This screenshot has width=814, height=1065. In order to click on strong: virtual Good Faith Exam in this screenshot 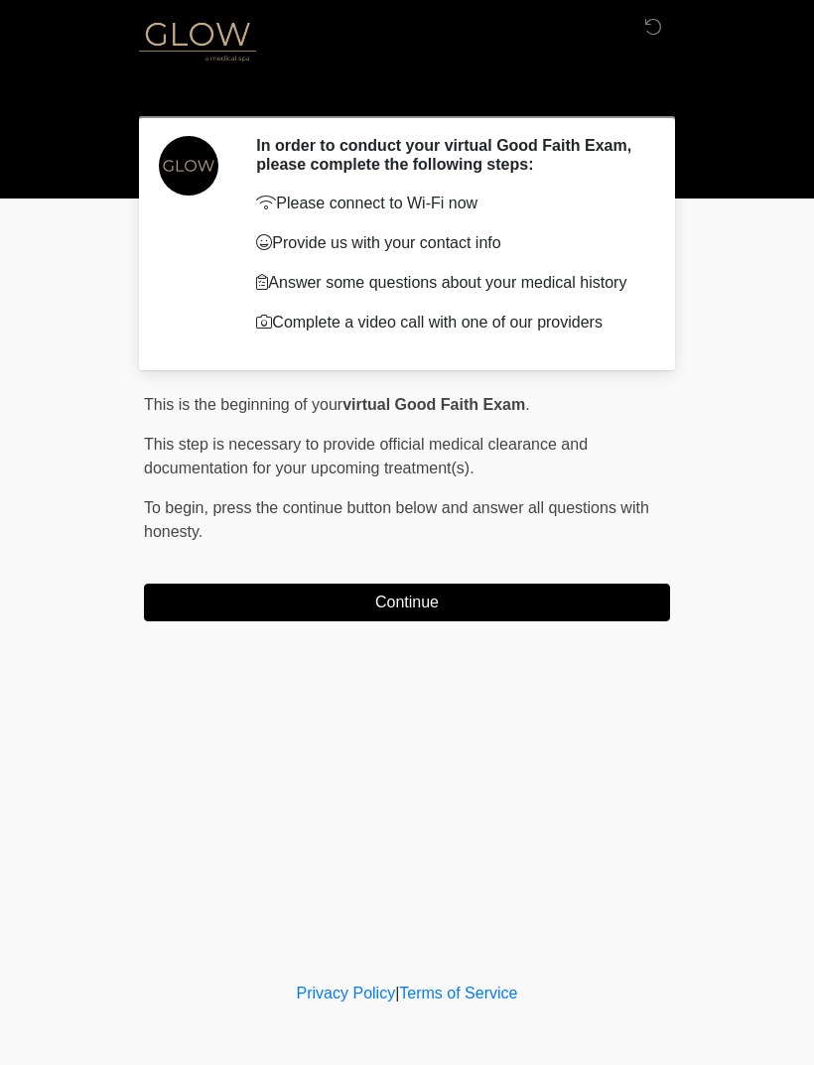, I will do `click(434, 404)`.